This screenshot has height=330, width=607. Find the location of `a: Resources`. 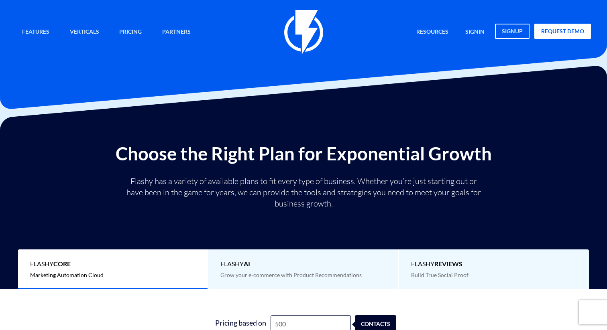

a: Resources is located at coordinates (432, 32).